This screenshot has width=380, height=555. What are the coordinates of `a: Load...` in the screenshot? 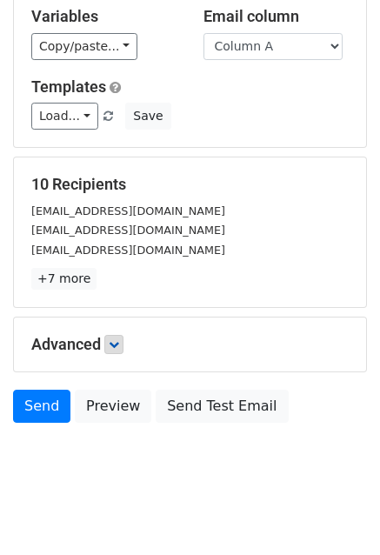 It's located at (64, 116).